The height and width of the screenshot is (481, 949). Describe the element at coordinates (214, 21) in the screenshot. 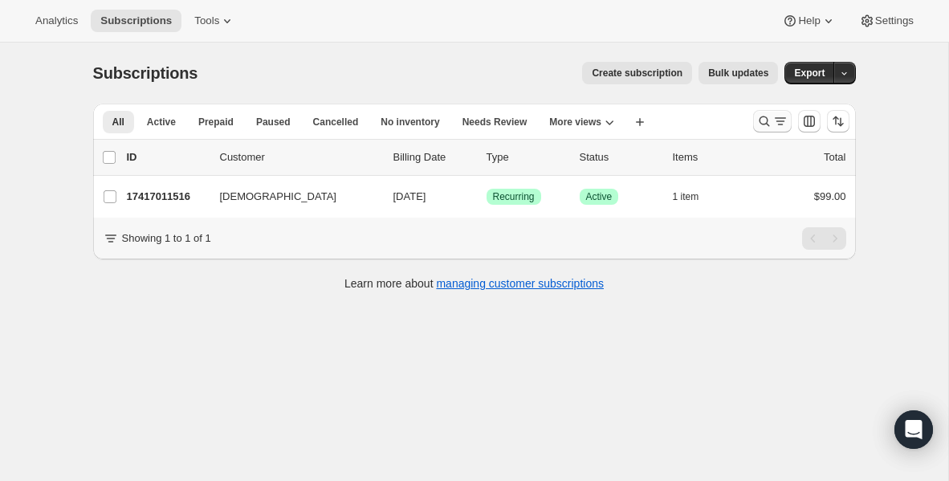

I see `button: Tools` at that location.